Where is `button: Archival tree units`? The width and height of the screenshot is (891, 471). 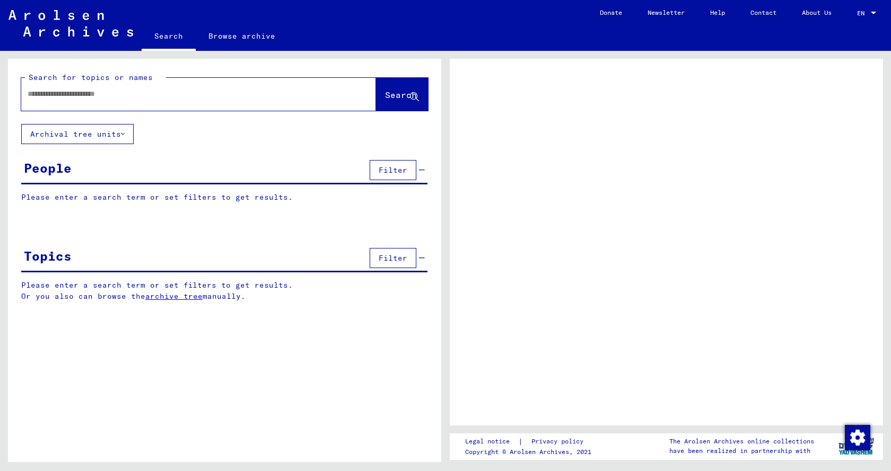
button: Archival tree units is located at coordinates (77, 134).